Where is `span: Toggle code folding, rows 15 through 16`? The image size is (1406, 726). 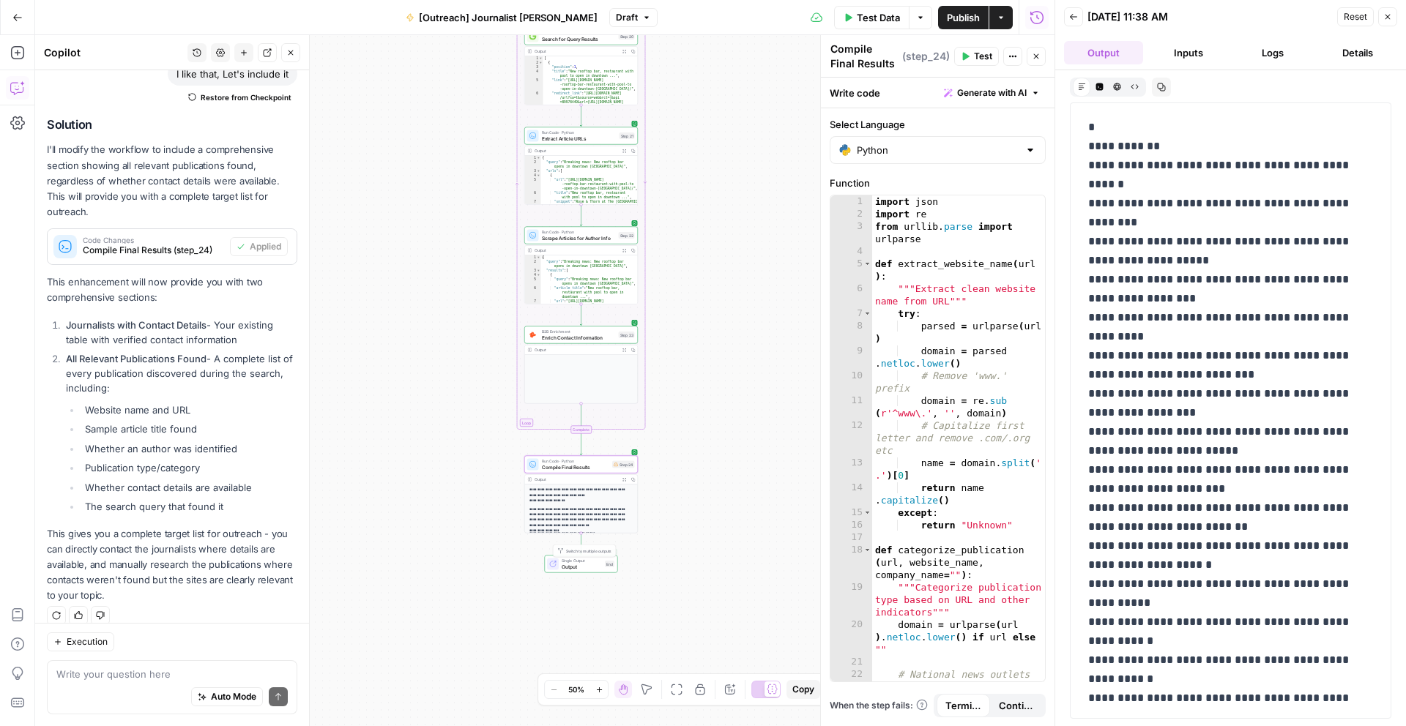 span: Toggle code folding, rows 15 through 16 is located at coordinates (867, 513).